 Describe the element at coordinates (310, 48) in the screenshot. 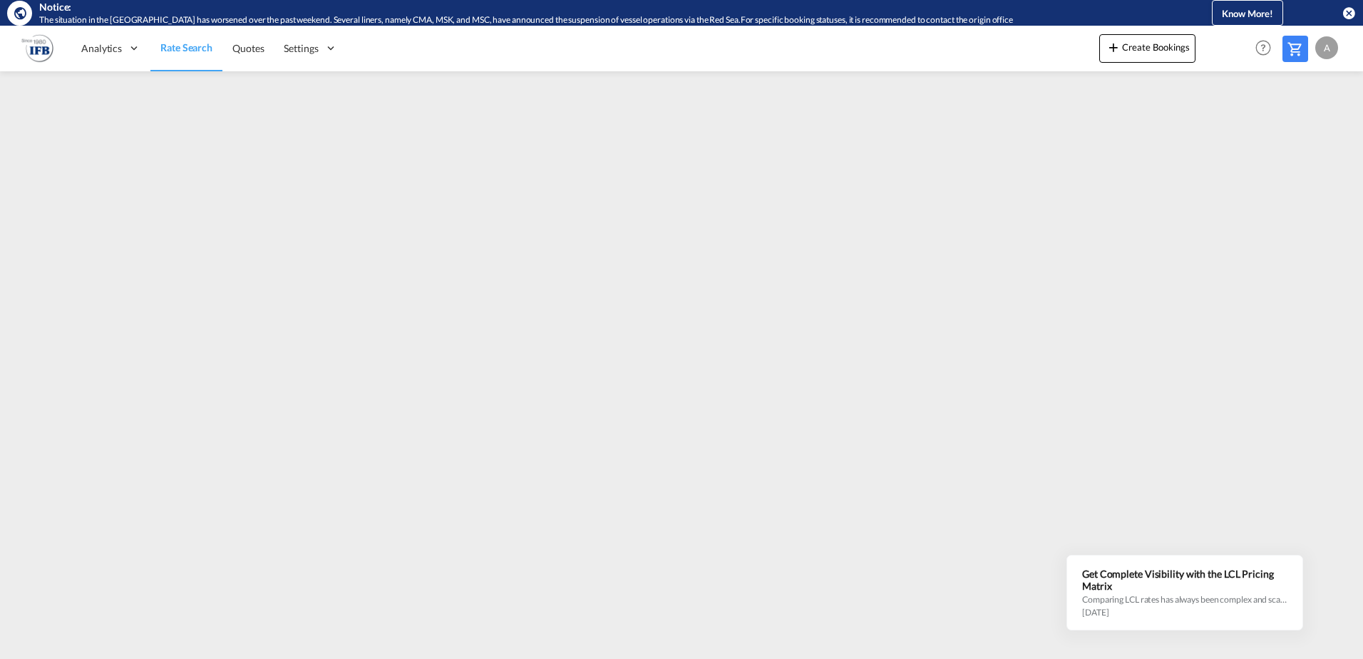

I see `div: Settings` at that location.